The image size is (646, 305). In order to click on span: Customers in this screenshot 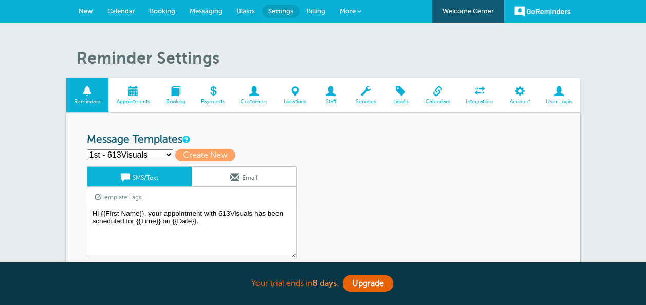, I will do `click(254, 102)`.